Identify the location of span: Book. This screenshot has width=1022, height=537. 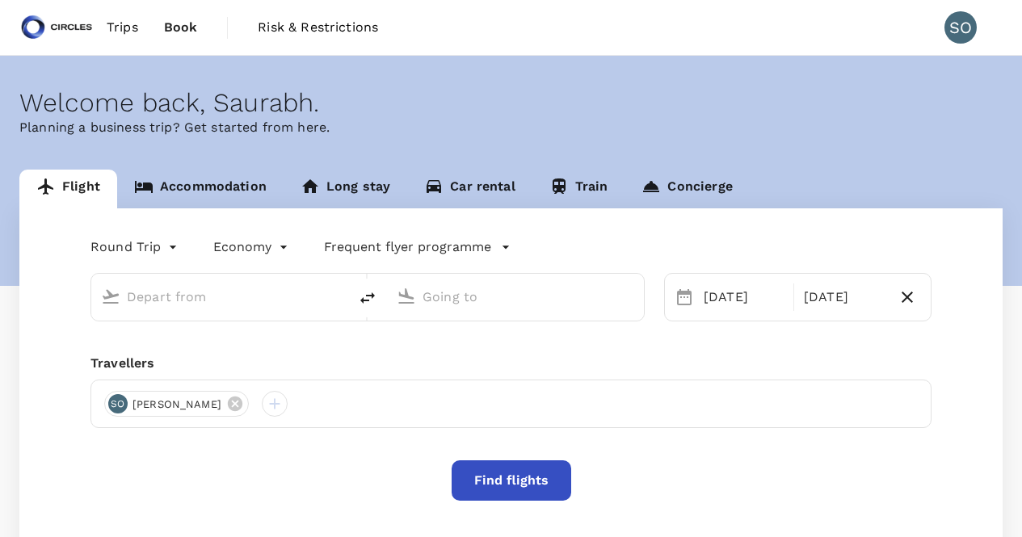
(181, 27).